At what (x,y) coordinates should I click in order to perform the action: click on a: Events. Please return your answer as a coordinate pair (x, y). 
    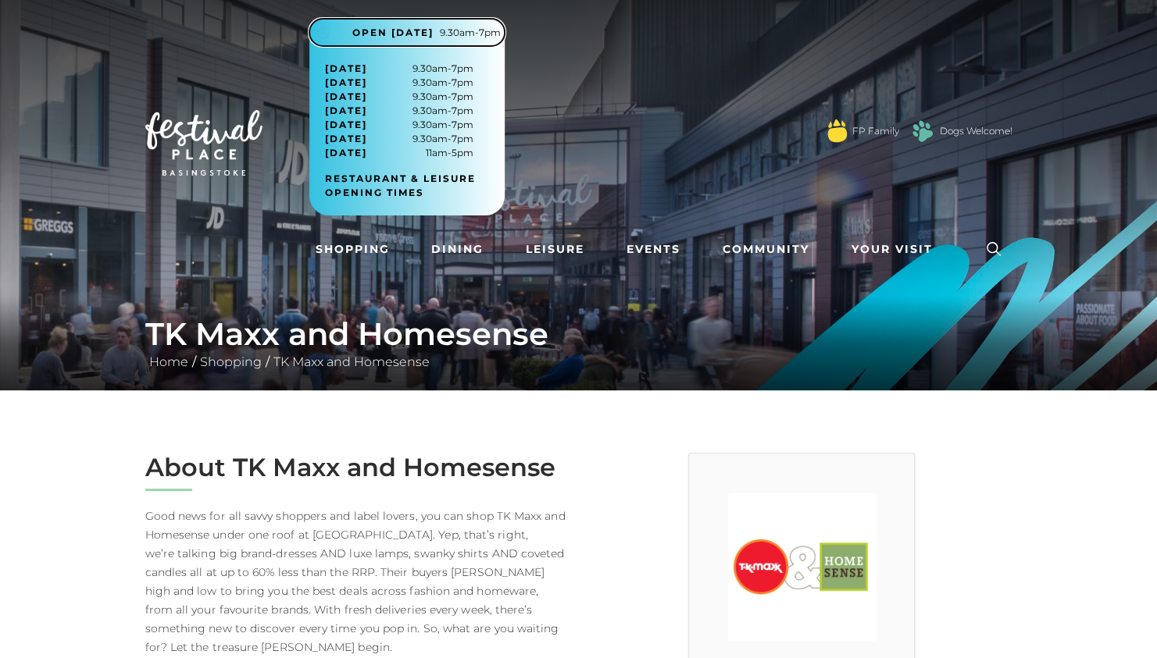
    Looking at the image, I should click on (653, 249).